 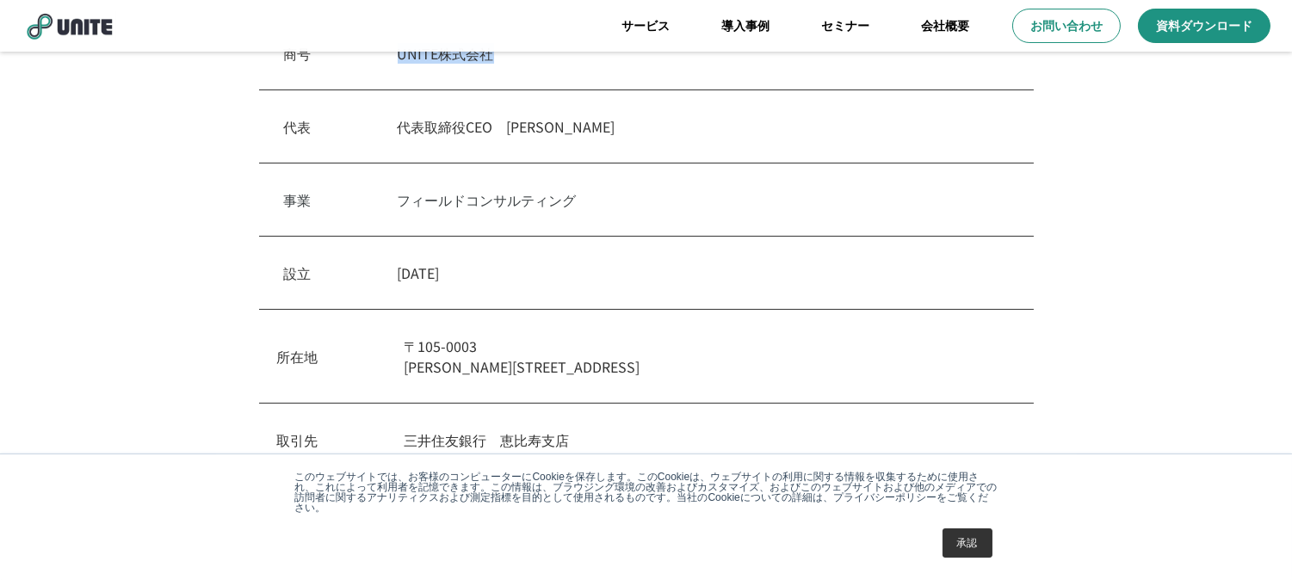 What do you see at coordinates (1204, 26) in the screenshot?
I see `a: 資料ダウンロード` at bounding box center [1204, 26].